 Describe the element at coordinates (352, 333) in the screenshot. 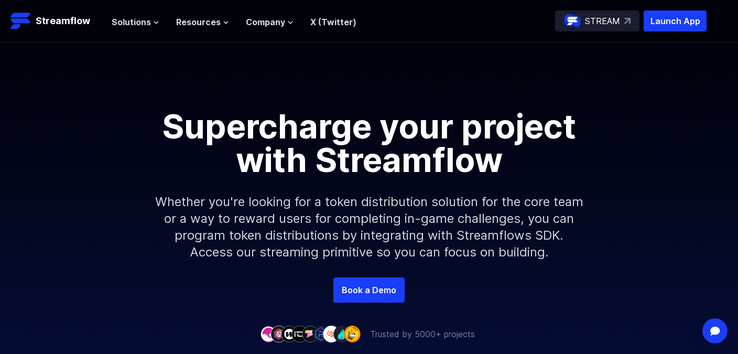

I see `img: company-9` at that location.